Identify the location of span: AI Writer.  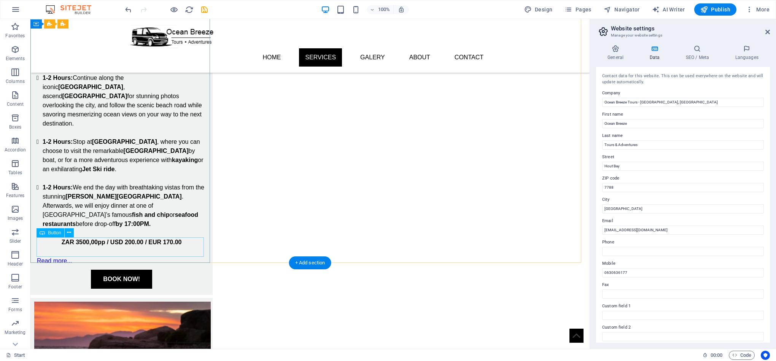
(669, 10).